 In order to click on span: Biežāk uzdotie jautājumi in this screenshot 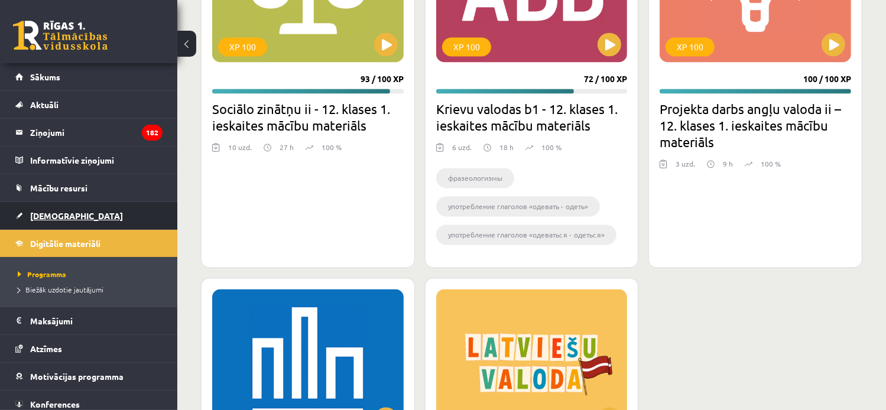, I will do `click(60, 290)`.